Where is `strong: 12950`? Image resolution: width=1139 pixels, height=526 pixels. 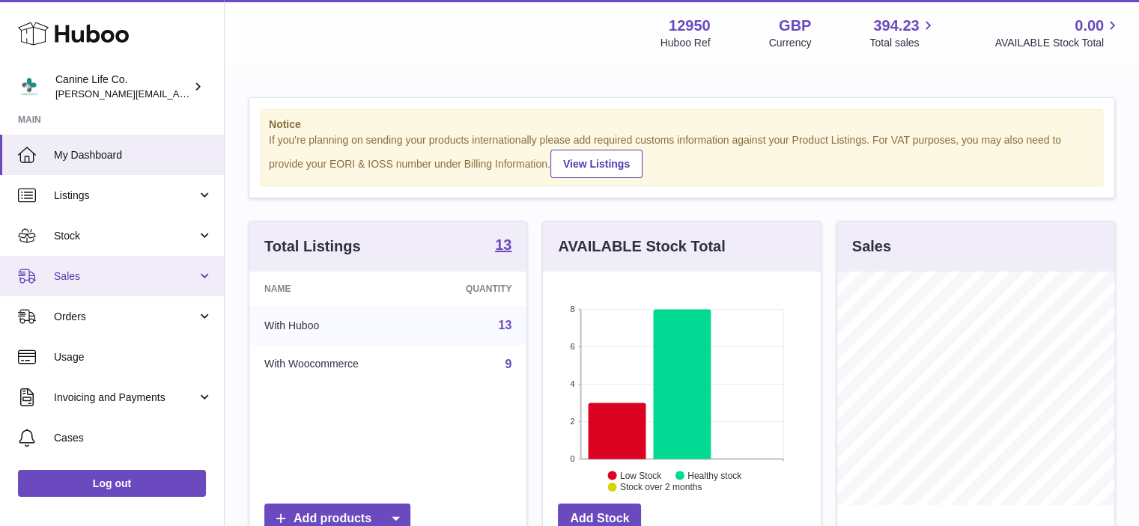 strong: 12950 is located at coordinates (689, 25).